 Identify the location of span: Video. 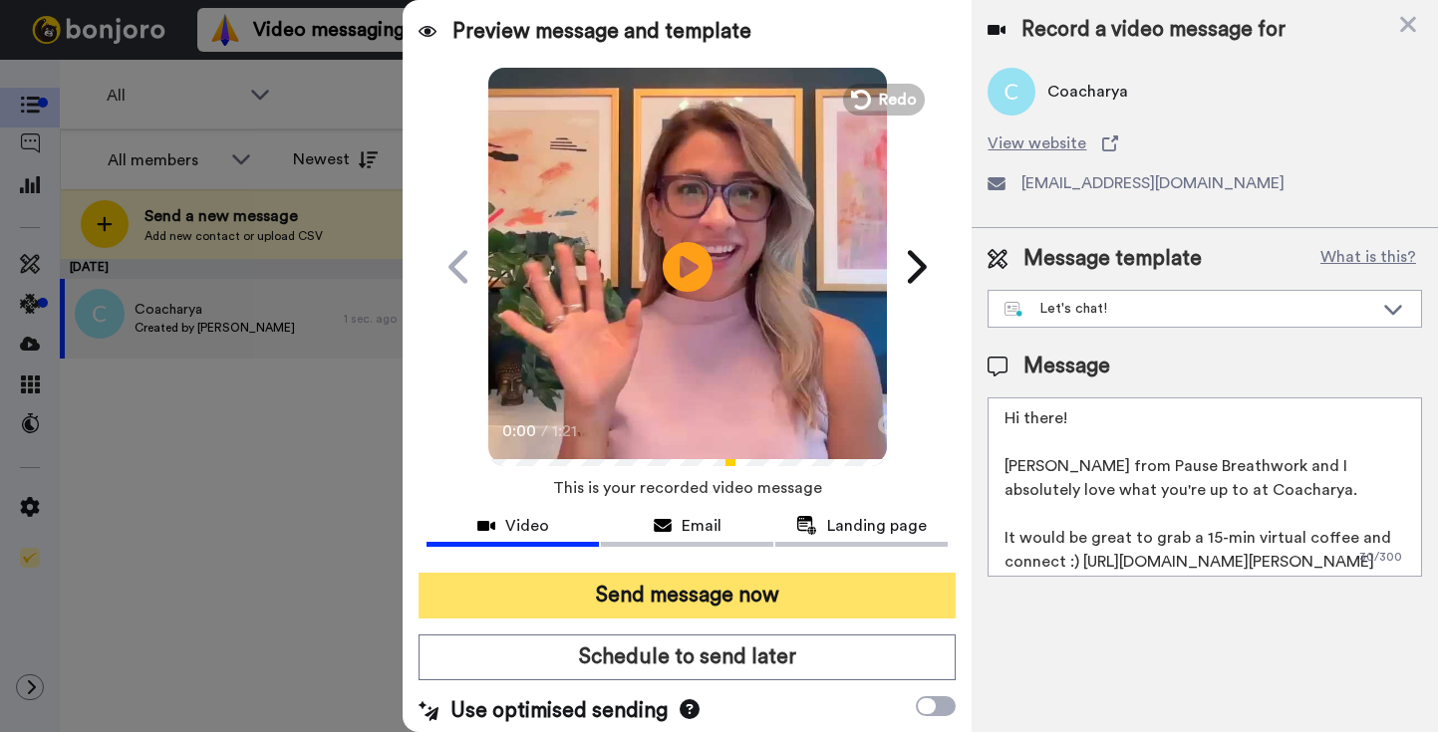
(527, 526).